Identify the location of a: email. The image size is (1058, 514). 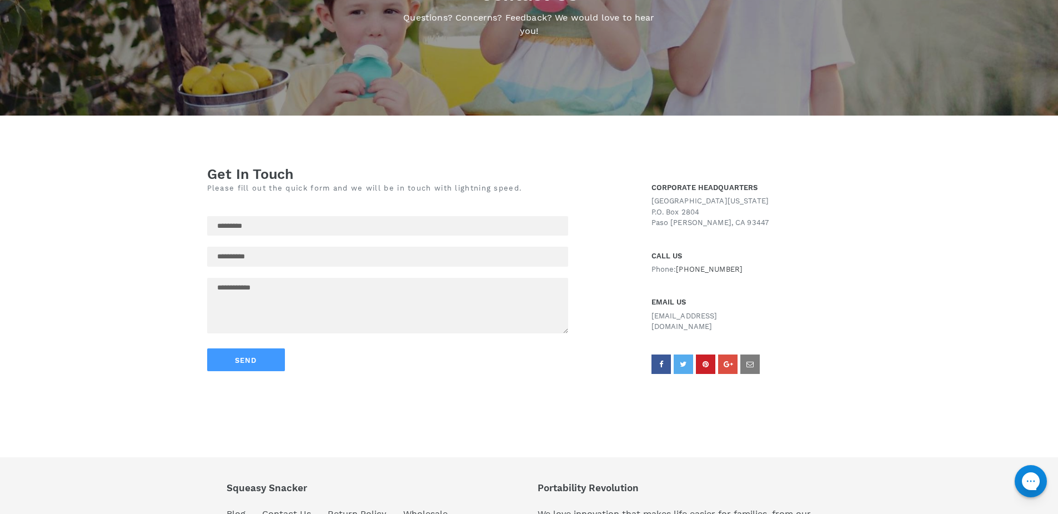
(750, 364).